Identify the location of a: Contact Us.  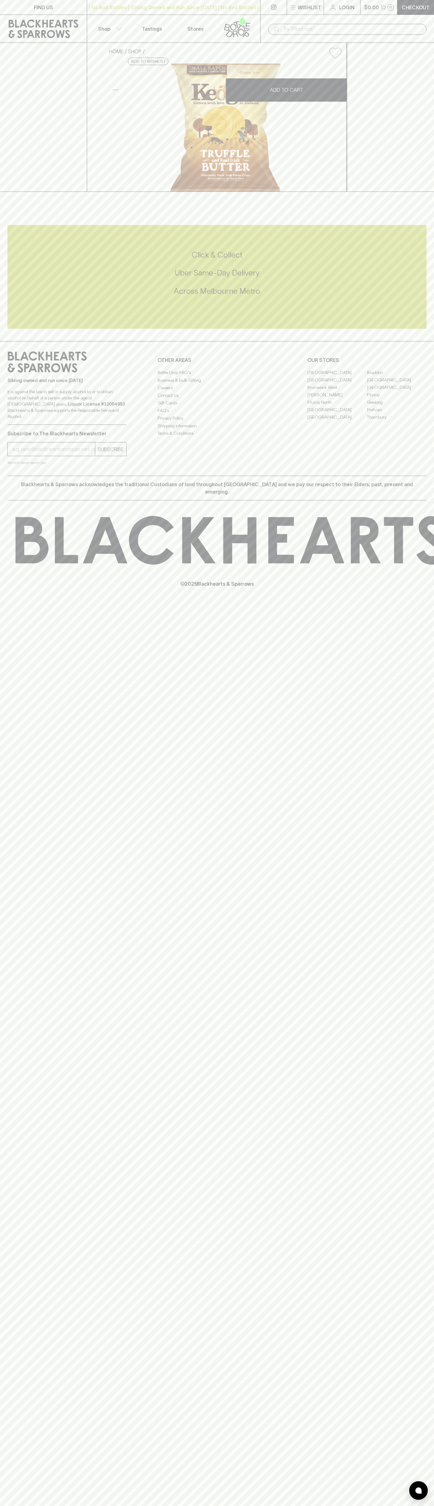
(217, 396).